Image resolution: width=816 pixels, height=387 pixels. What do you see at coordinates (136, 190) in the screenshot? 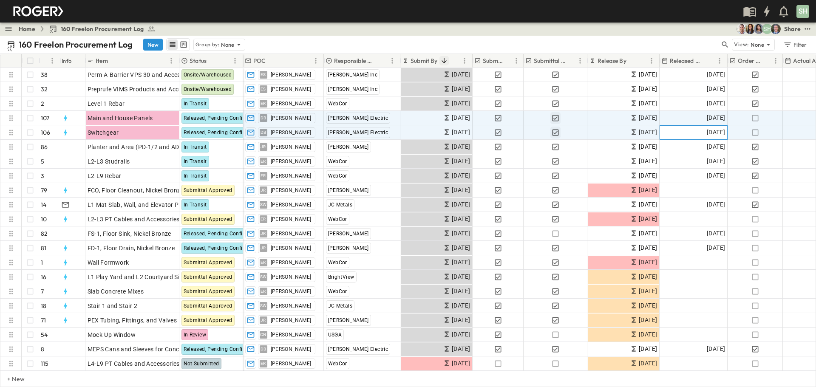
I see `span: FCO, Floor Cleanout, Nickel Bronze` at bounding box center [136, 190].